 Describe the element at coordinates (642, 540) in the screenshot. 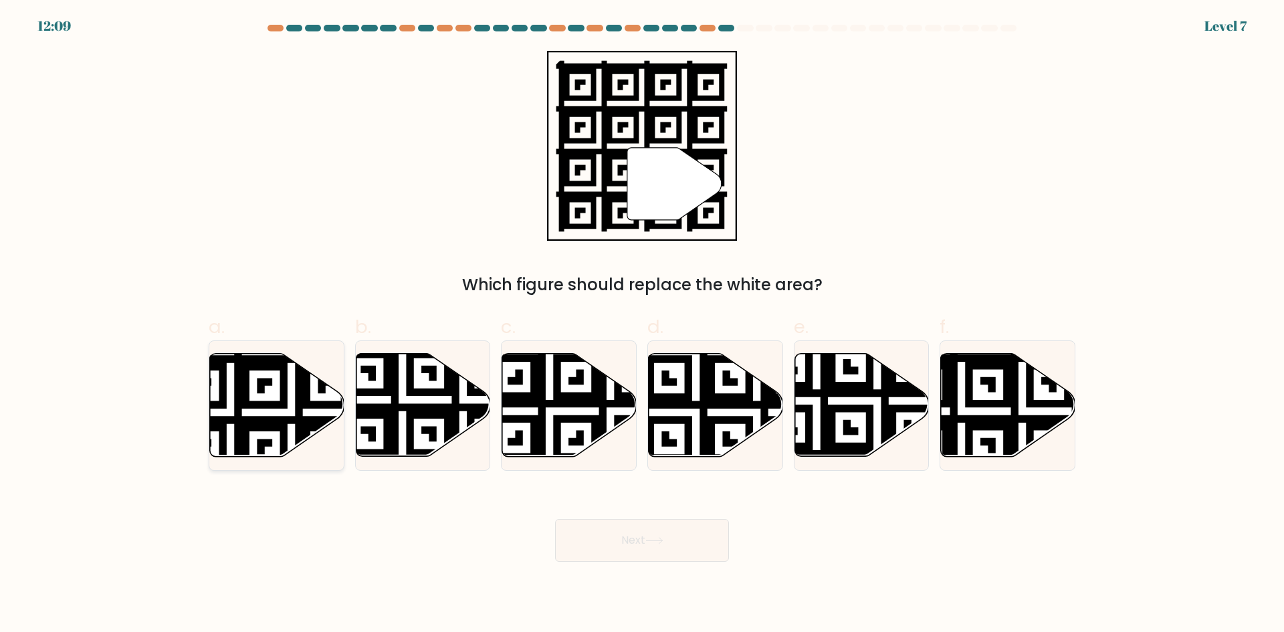

I see `button: Next` at that location.